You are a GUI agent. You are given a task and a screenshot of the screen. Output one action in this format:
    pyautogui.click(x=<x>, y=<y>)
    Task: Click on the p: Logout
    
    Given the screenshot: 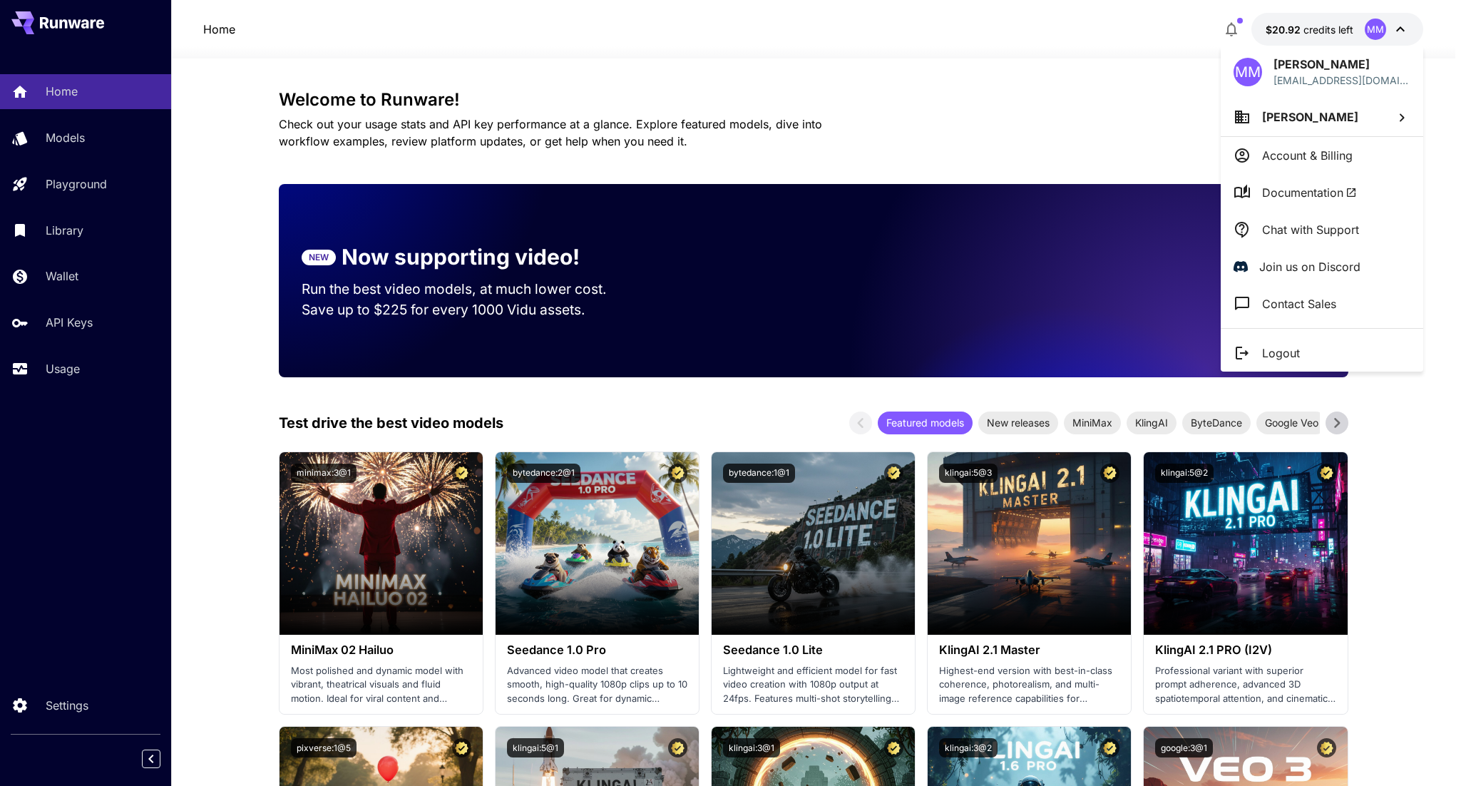 What is the action you would take?
    pyautogui.click(x=1280, y=353)
    